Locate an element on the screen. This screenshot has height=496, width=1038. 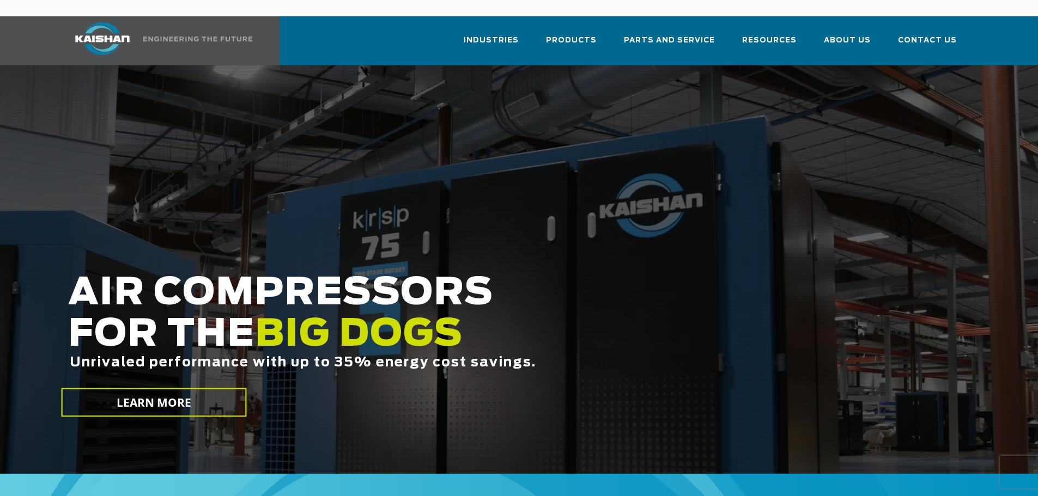
a: LEARN MORE is located at coordinates (154, 403).